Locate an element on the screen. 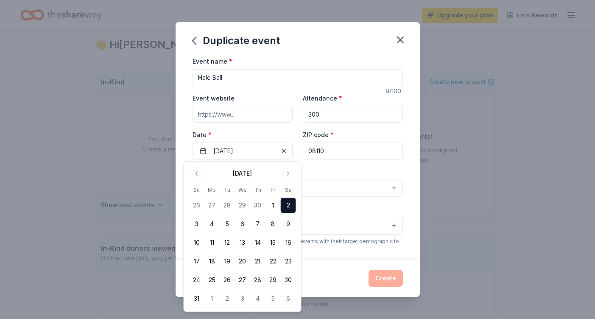 The image size is (595, 319). th: Tuesday is located at coordinates (227, 189).